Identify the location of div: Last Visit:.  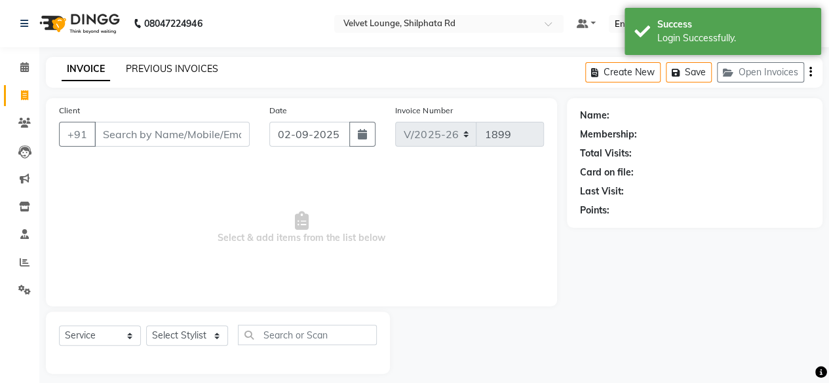
(601, 191).